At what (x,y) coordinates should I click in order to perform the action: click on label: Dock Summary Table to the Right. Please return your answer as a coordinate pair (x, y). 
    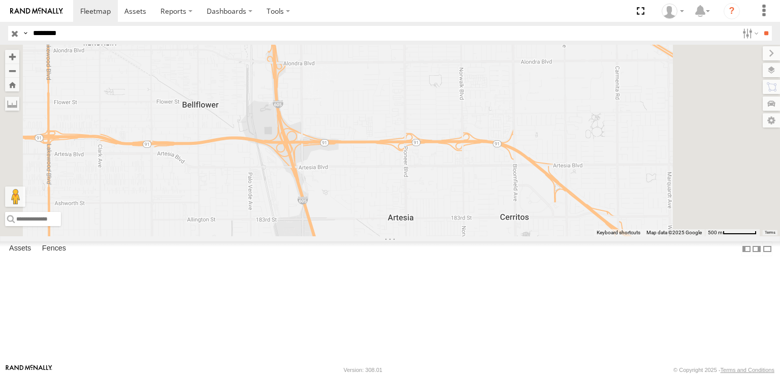
    Looking at the image, I should click on (757, 248).